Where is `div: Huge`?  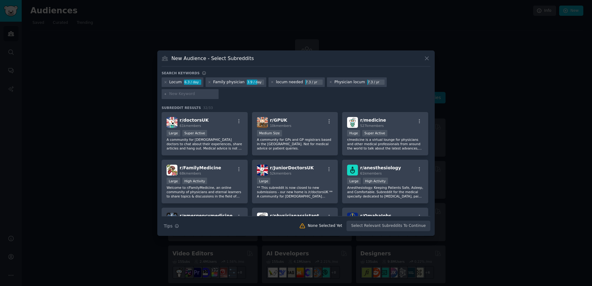
div: Huge is located at coordinates (354, 133).